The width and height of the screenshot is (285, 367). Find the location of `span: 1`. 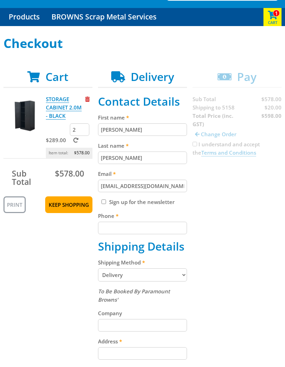

span: 1 is located at coordinates (276, 13).